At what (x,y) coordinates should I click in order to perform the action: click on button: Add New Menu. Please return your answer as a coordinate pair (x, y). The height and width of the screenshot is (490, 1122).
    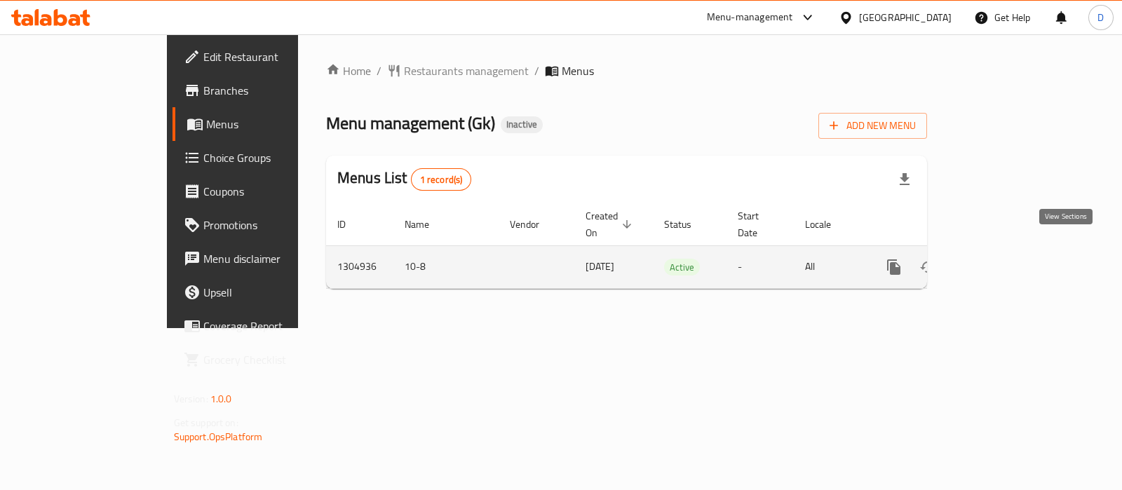
    Looking at the image, I should click on (872, 125).